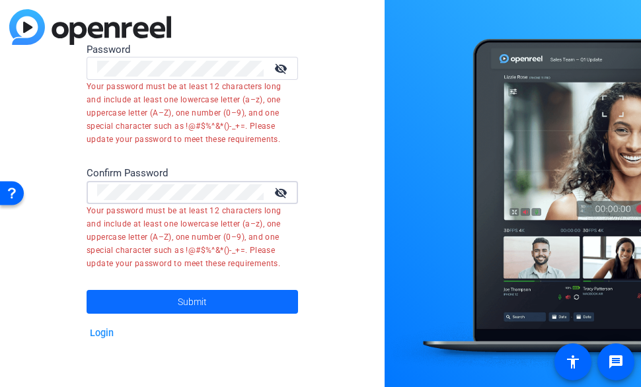 Image resolution: width=641 pixels, height=387 pixels. Describe the element at coordinates (102, 333) in the screenshot. I see `a: Login` at that location.